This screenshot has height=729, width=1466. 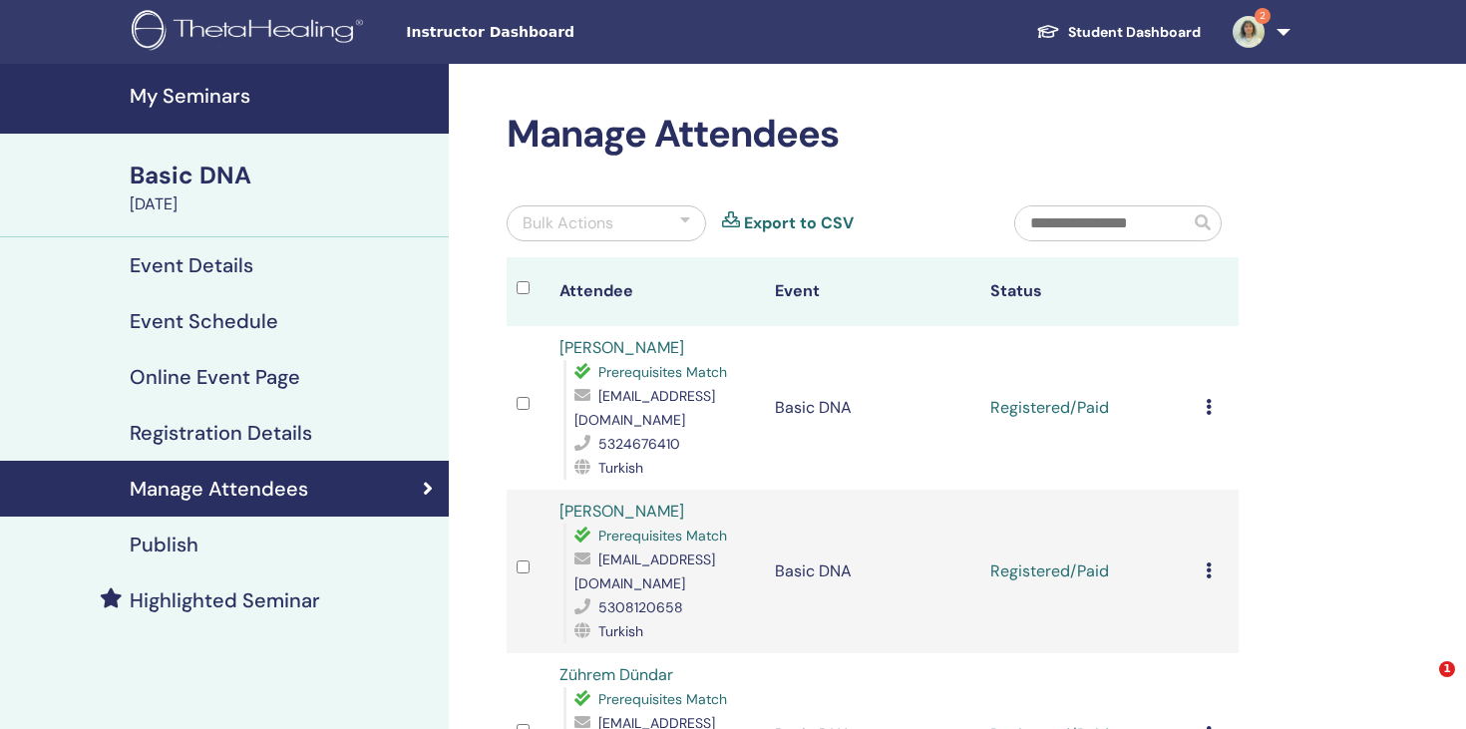 What do you see at coordinates (283, 96) in the screenshot?
I see `h4: My Seminars` at bounding box center [283, 96].